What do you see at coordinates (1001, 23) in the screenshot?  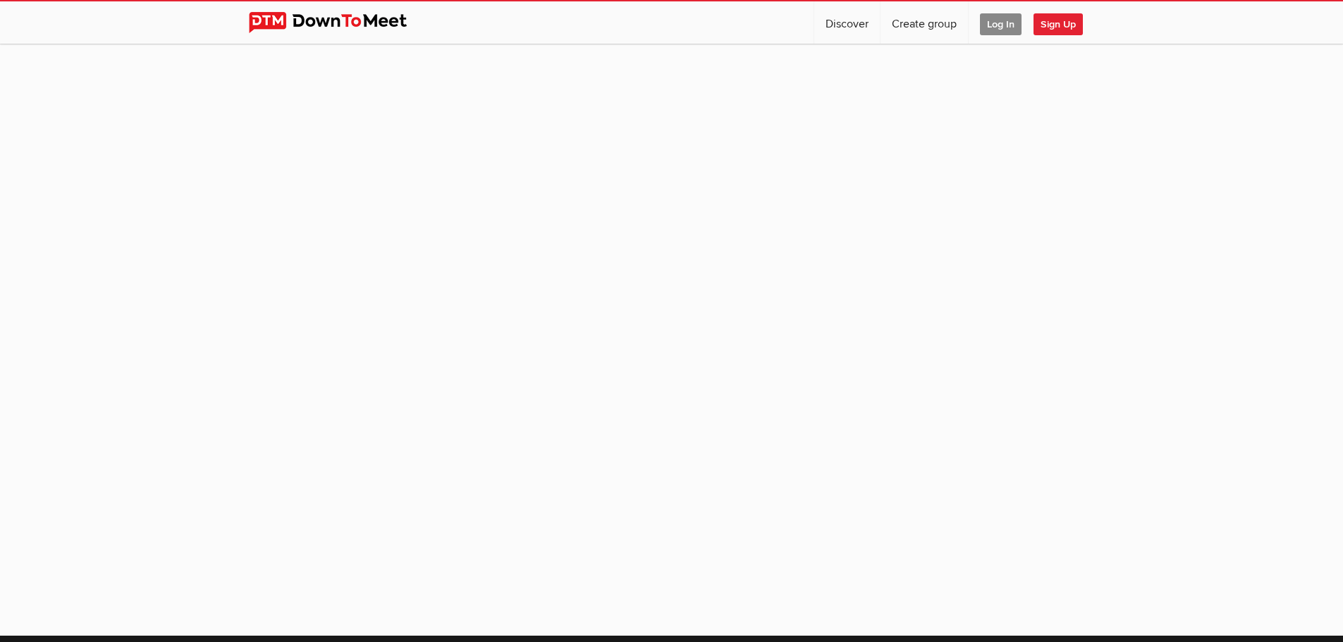 I see `a: Log In` at bounding box center [1001, 23].